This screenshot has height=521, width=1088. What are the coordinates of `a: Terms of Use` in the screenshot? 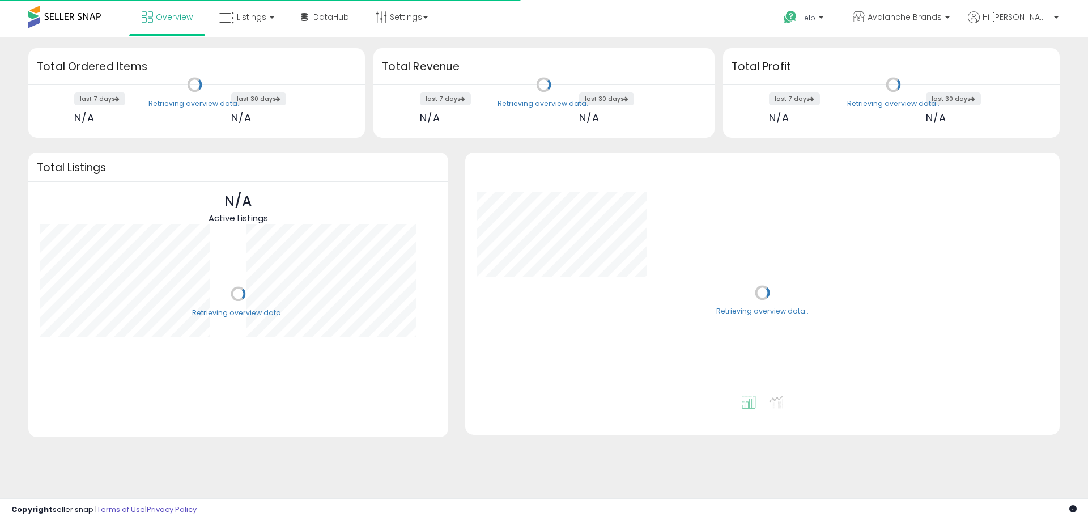 It's located at (121, 509).